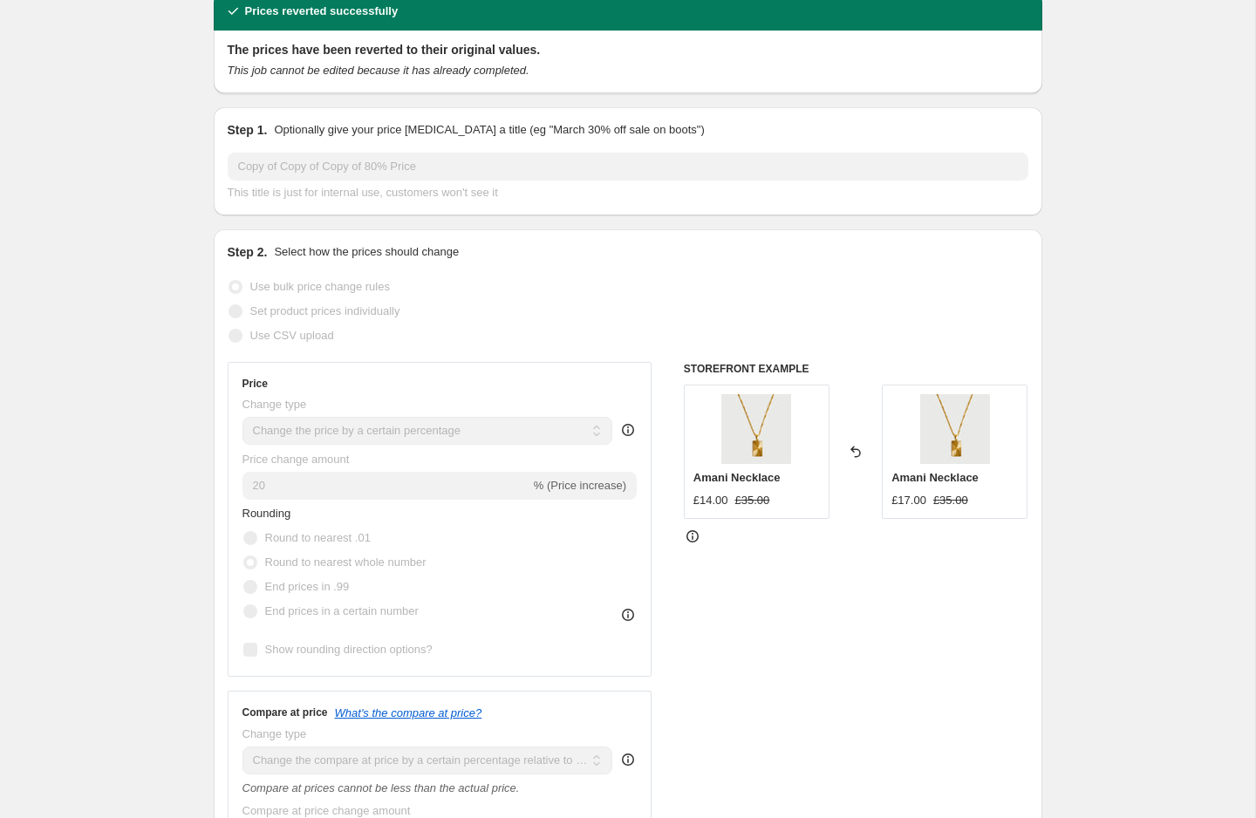 This screenshot has height=818, width=1256. Describe the element at coordinates (349, 649) in the screenshot. I see `span: Show rounding direction options?` at that location.